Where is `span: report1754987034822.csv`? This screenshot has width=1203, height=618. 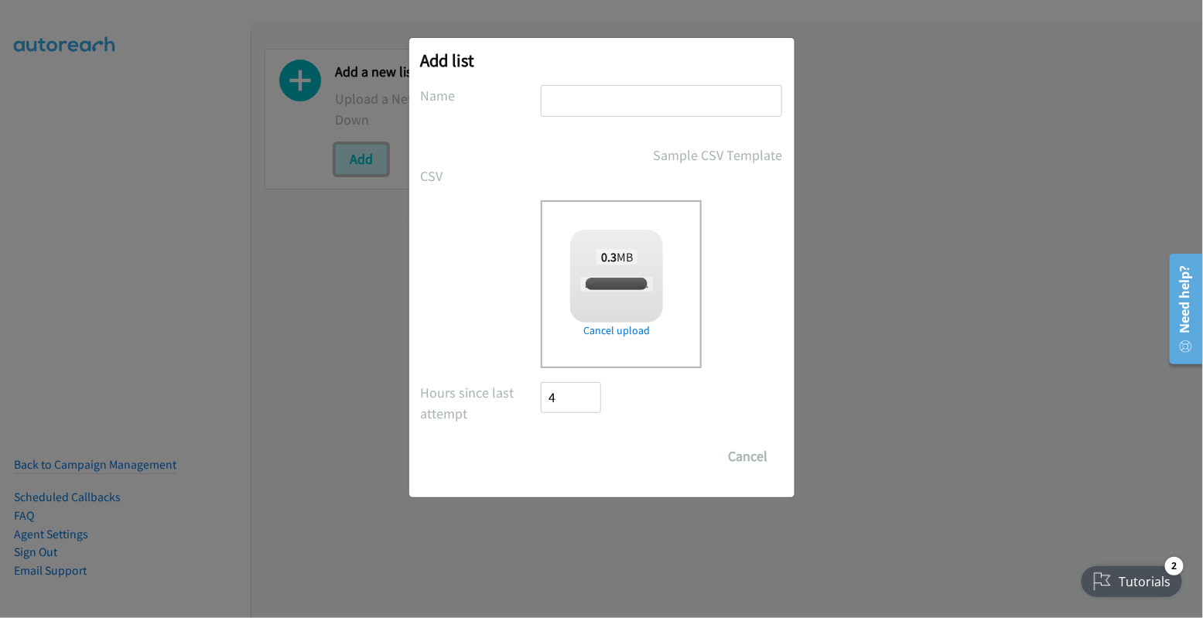 span: report1754987034822.csv is located at coordinates (636, 284).